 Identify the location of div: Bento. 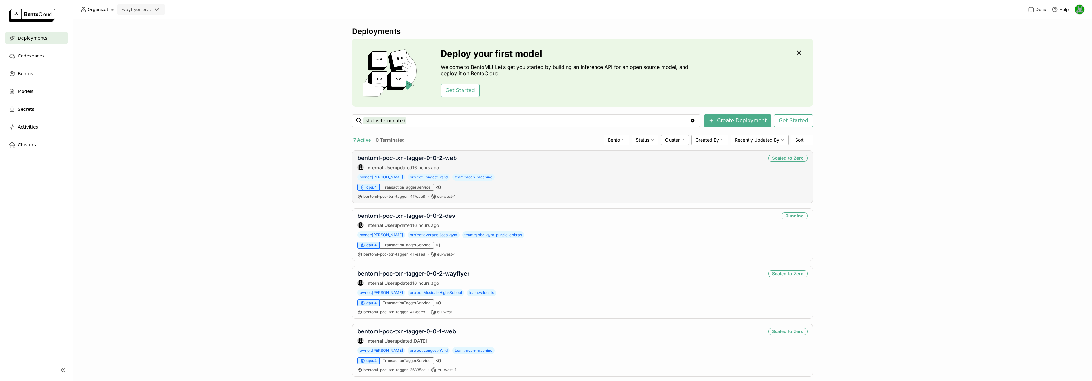
(617, 140).